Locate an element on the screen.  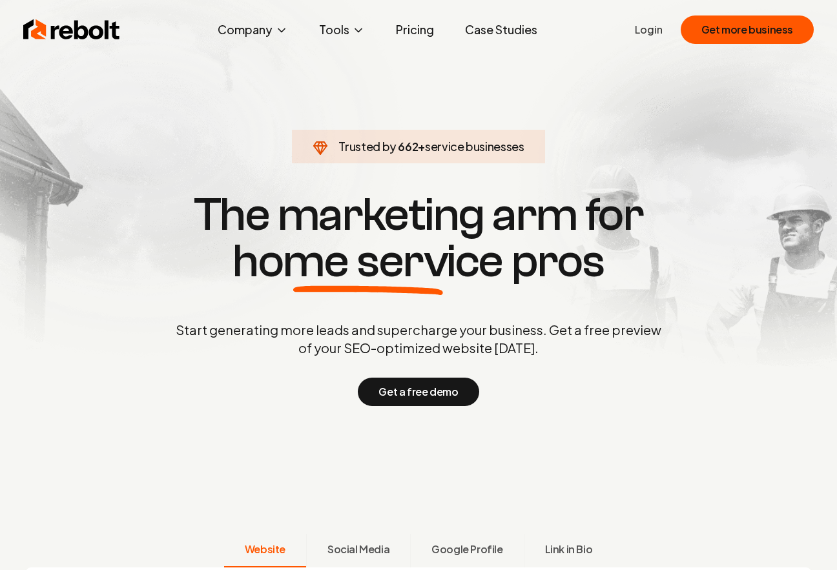
span: Trusted by is located at coordinates (367, 146).